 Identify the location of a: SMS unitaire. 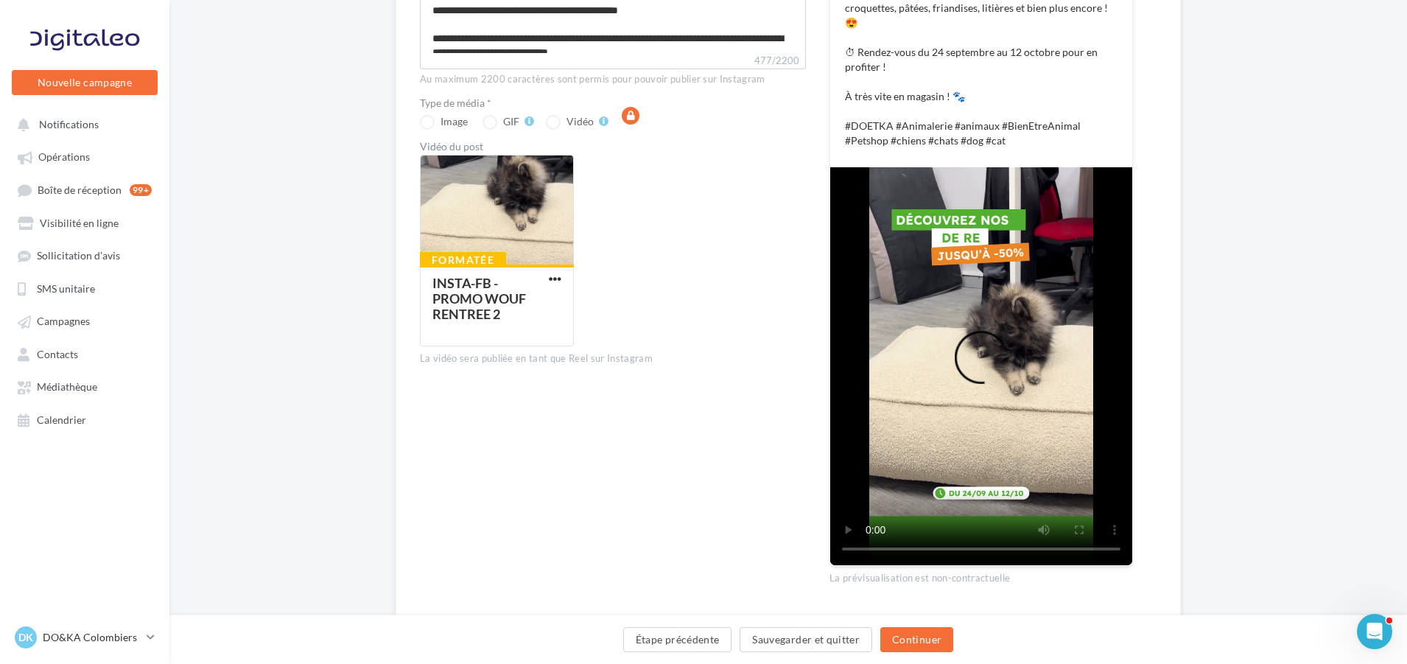
(85, 288).